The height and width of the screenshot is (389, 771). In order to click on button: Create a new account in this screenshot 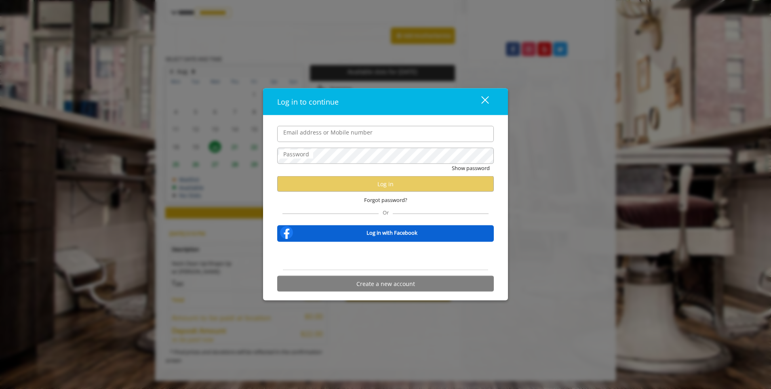, I will do `click(386, 284)`.